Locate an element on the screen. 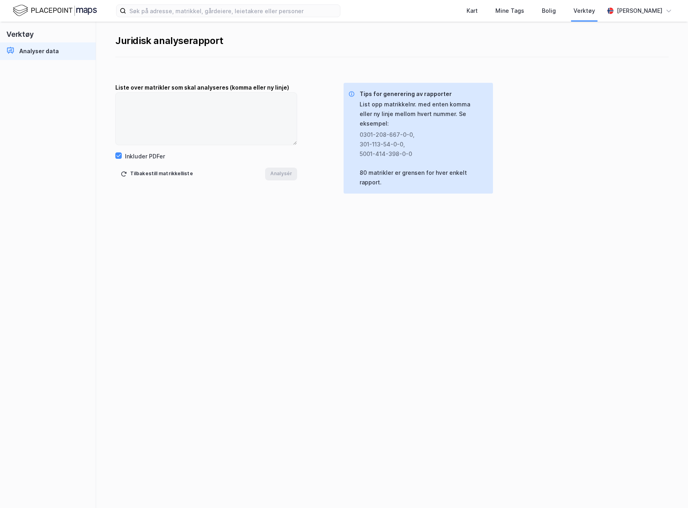 Image resolution: width=688 pixels, height=508 pixels. div: List opp matrikkelnr. med enten komma eller ny linje mellom hvert nummer. Se eksempel: 80 matrikl... is located at coordinates (423, 143).